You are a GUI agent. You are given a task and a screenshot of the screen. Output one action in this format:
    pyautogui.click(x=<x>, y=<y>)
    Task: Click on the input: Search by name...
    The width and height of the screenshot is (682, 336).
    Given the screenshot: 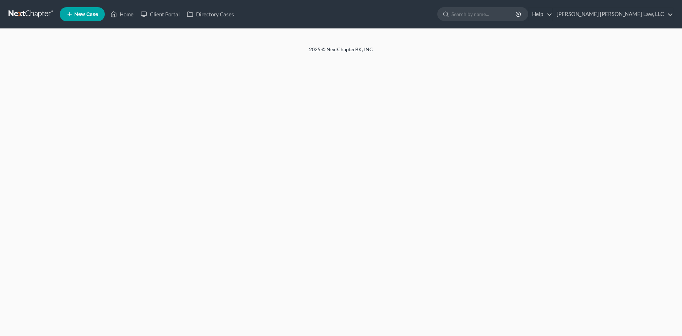 What is the action you would take?
    pyautogui.click(x=484, y=14)
    